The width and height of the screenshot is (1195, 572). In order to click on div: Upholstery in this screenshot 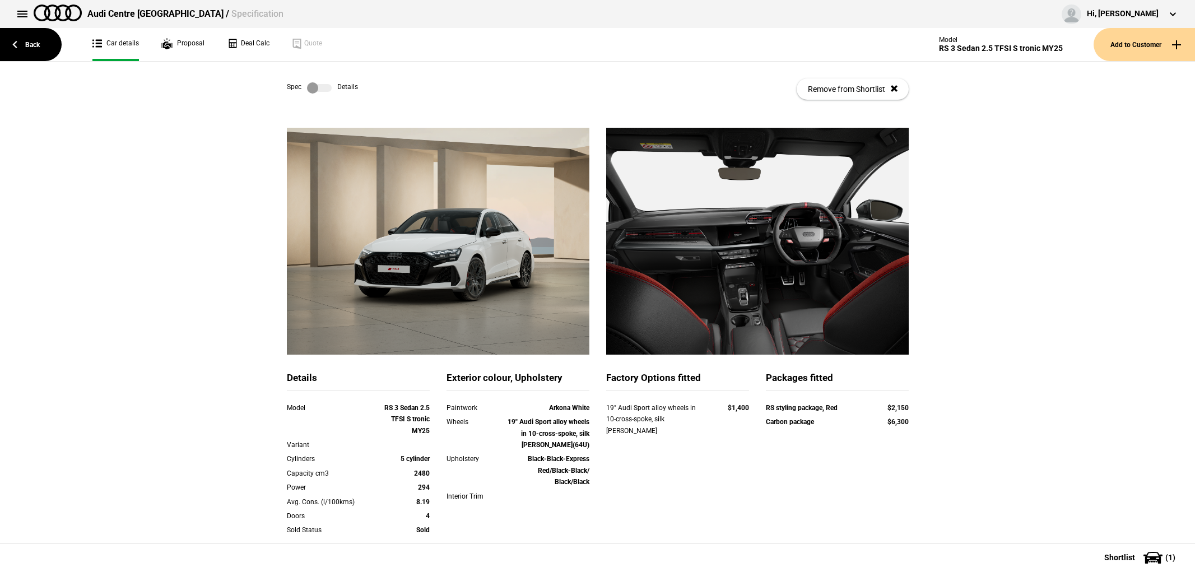, I will do `click(475, 459)`.